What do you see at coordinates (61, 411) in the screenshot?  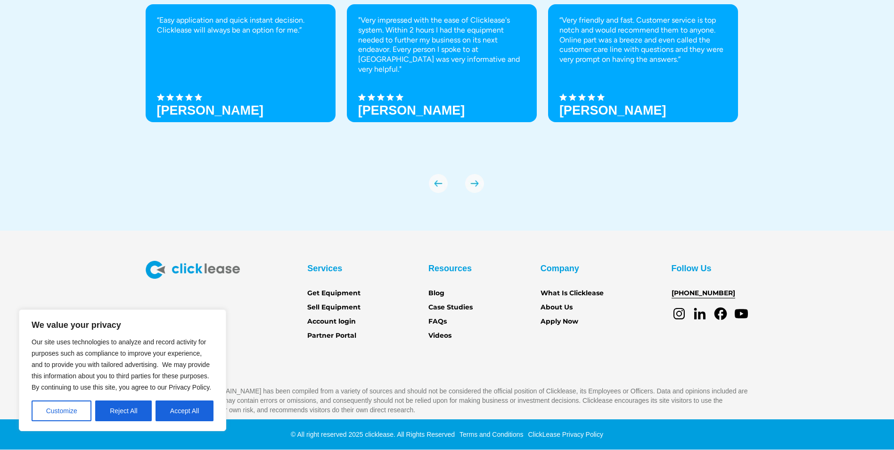 I see `button: Customize` at bounding box center [61, 411].